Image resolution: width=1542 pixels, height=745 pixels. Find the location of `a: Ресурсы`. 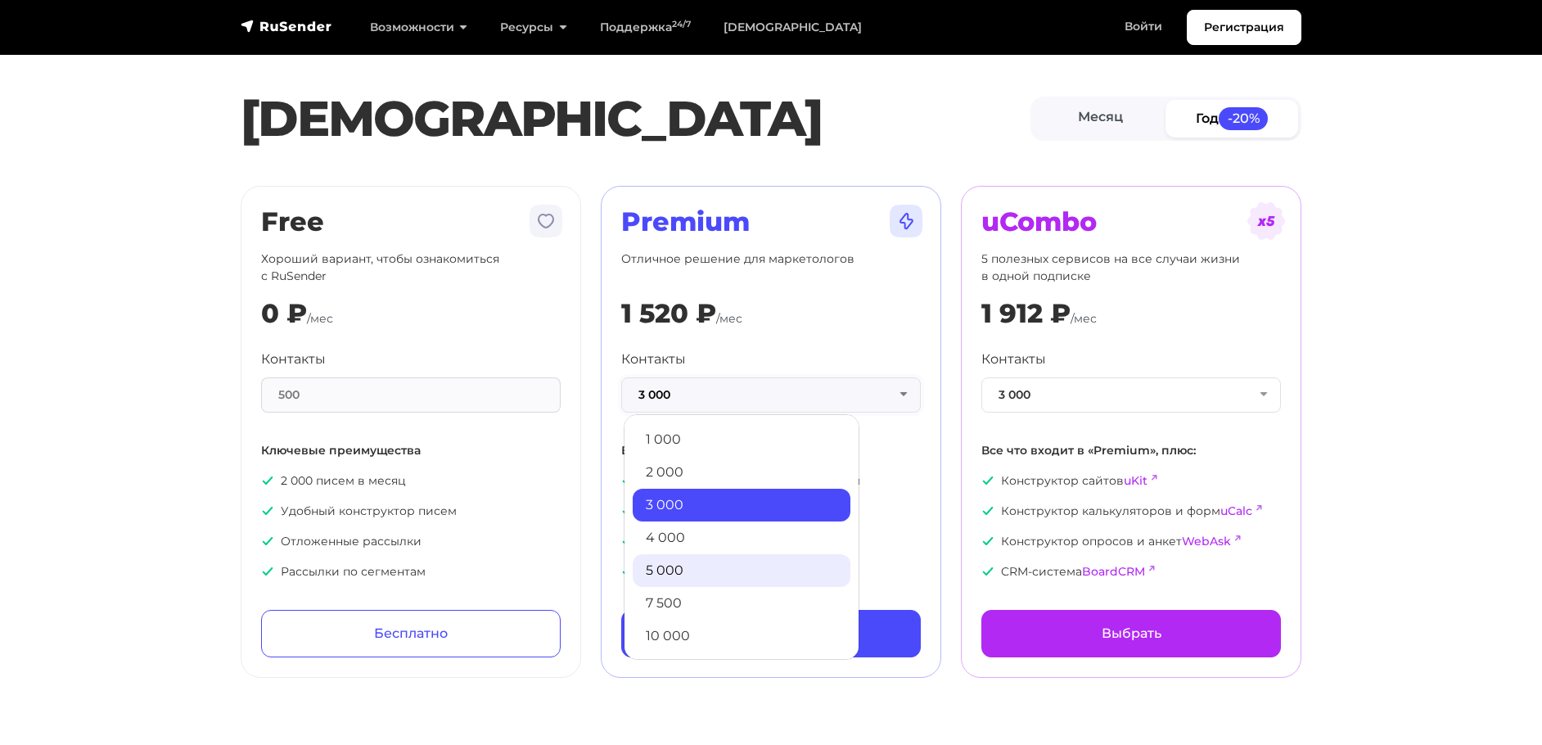

a: Ресурсы is located at coordinates (533, 27).